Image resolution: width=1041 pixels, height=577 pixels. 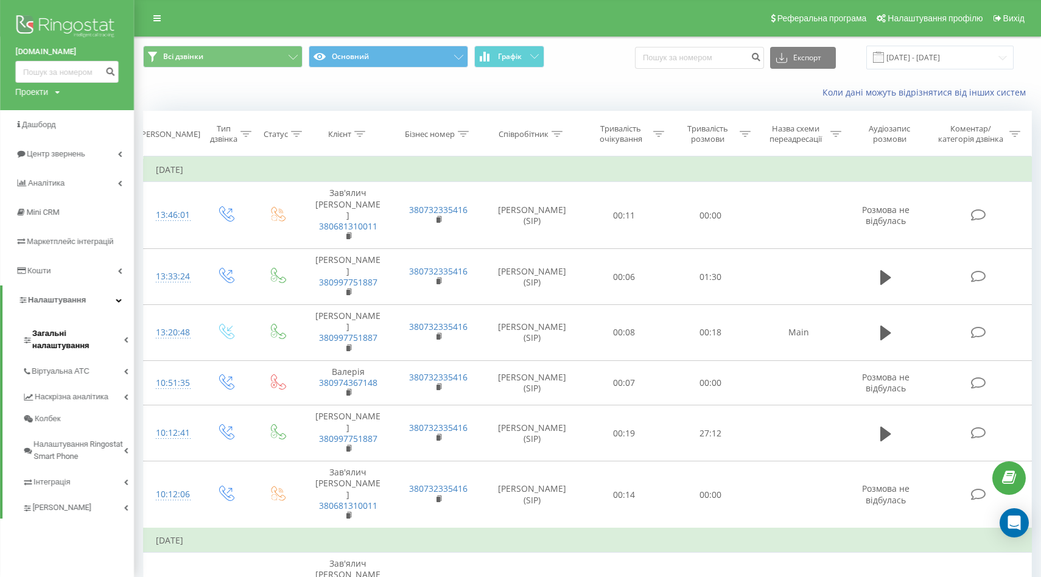 I want to click on span: Колбек, so click(x=47, y=419).